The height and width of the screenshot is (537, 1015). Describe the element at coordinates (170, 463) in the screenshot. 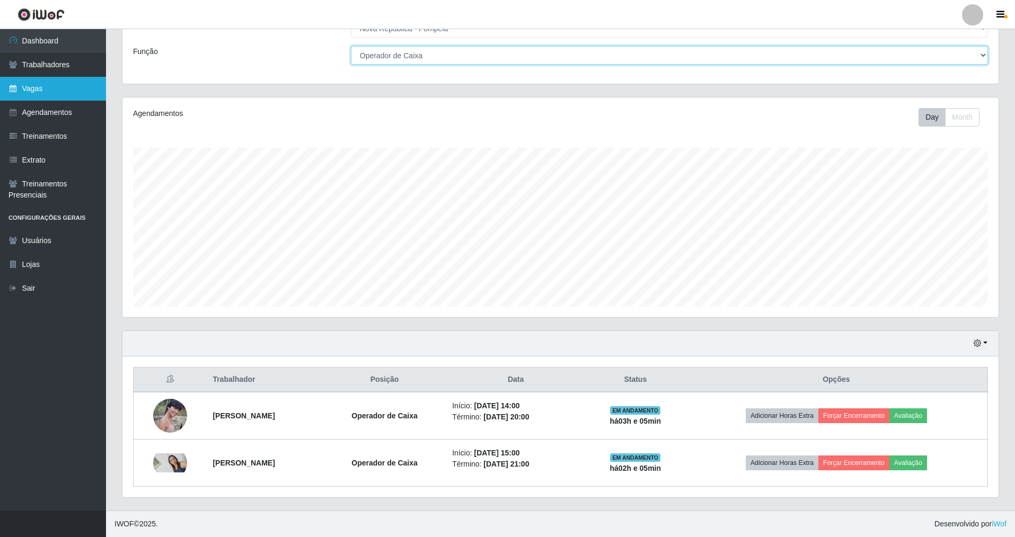

I see `img: 1748623968864.jpeg` at that location.